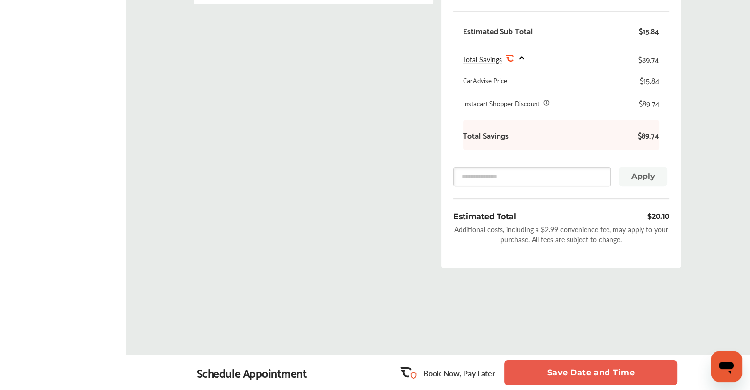 Image resolution: width=750 pixels, height=390 pixels. What do you see at coordinates (643, 177) in the screenshot?
I see `button: Apply` at bounding box center [643, 177].